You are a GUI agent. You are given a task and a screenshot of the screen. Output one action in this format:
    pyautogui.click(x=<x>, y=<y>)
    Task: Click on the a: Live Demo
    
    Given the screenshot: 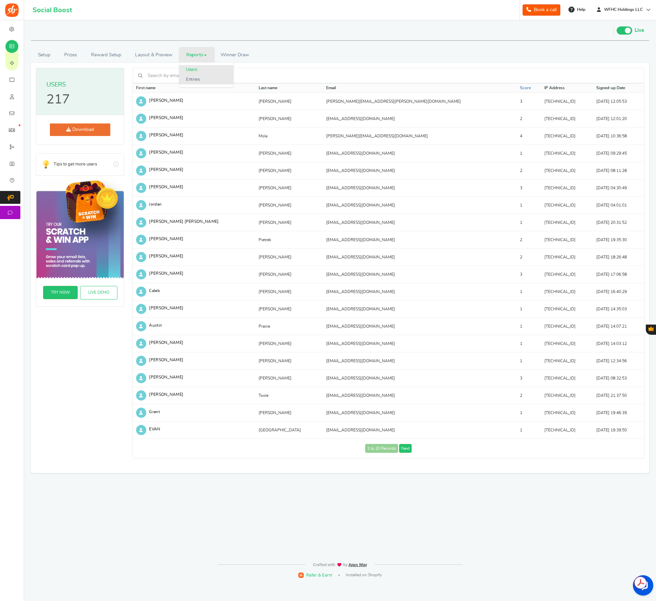 What is the action you would take?
    pyautogui.click(x=99, y=293)
    